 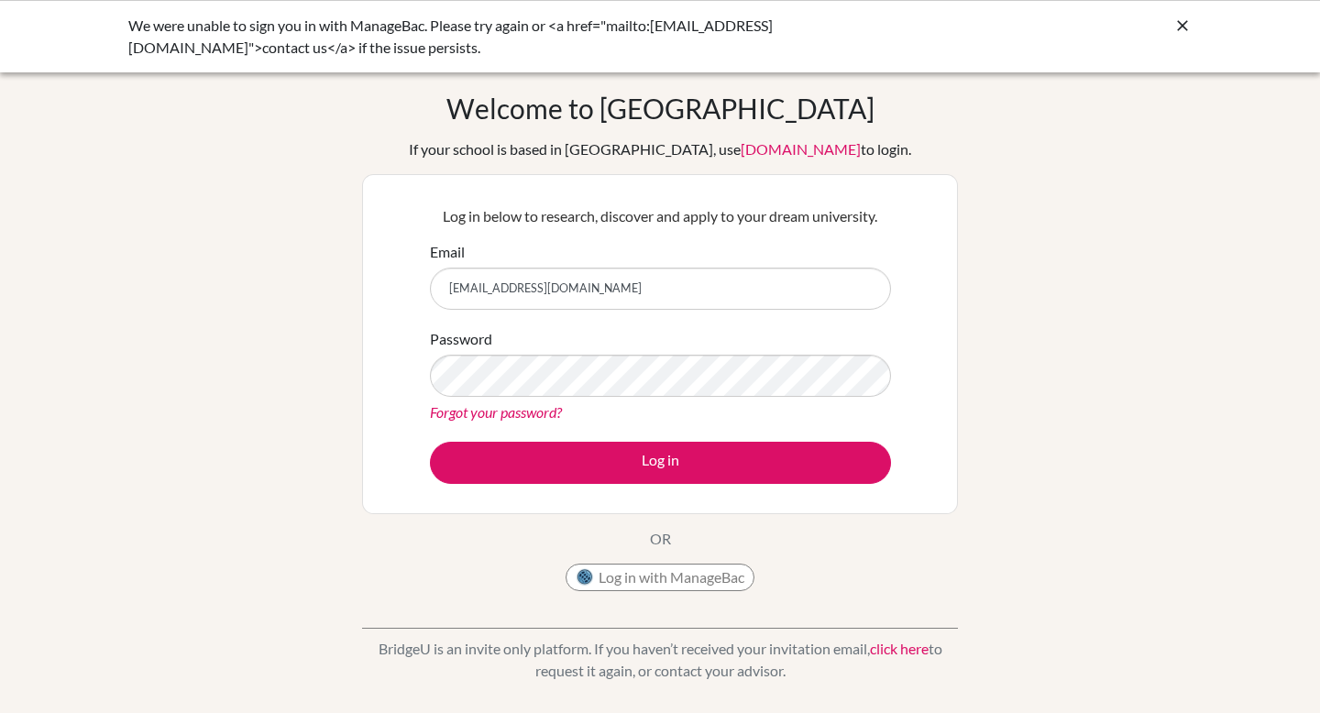 What do you see at coordinates (660, 577) in the screenshot?
I see `button: Log in with ManageBac` at bounding box center [660, 577].